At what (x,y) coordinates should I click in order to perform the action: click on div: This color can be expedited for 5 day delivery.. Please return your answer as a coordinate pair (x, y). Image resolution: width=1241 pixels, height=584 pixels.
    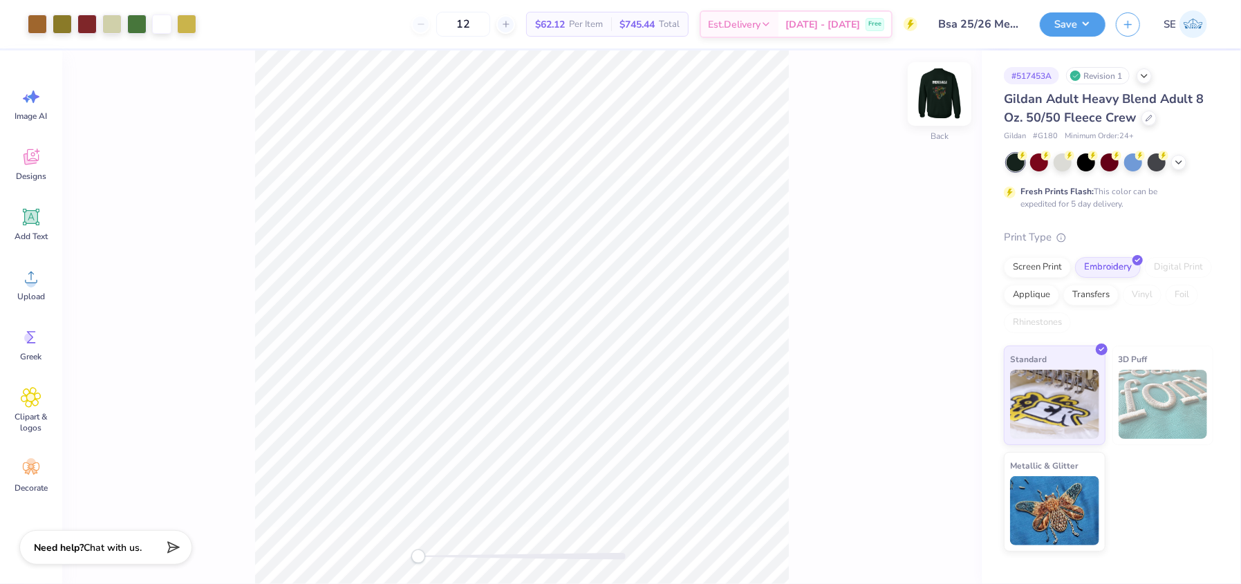
    Looking at the image, I should click on (1106, 198).